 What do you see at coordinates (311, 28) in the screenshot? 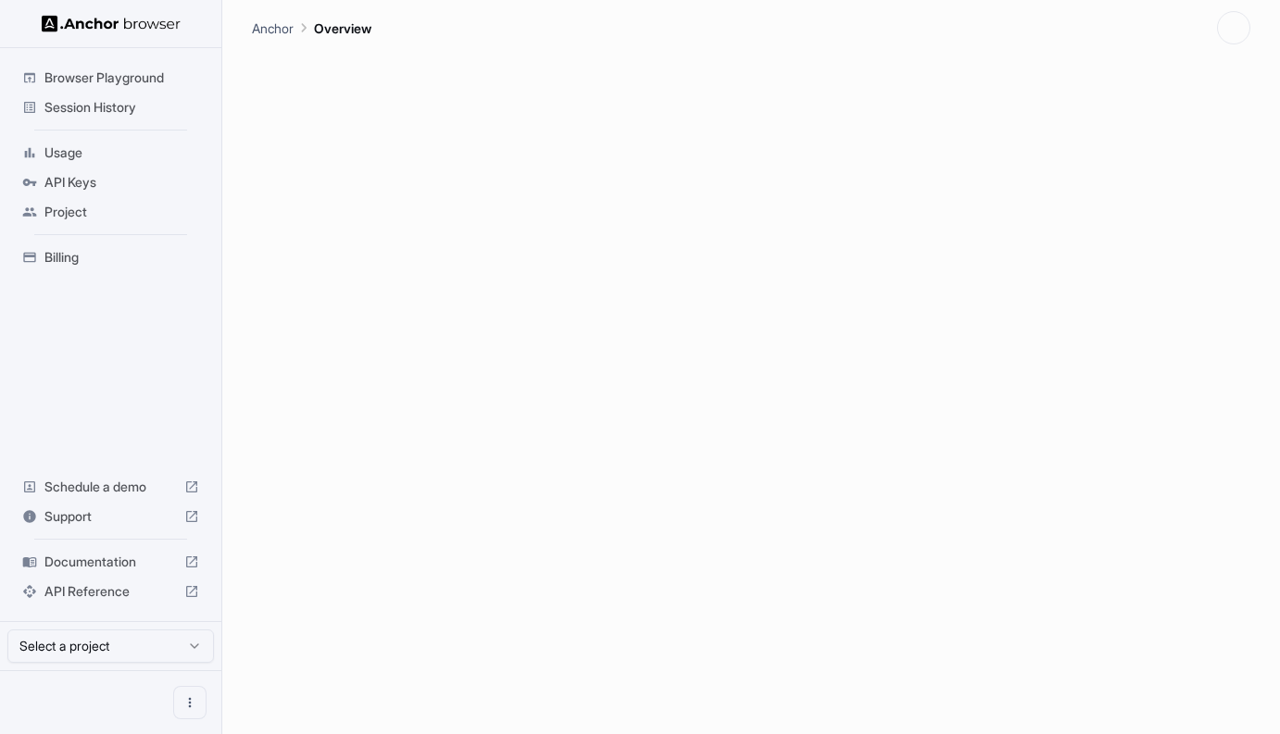
I see `nav: breadcrumb` at bounding box center [311, 28].